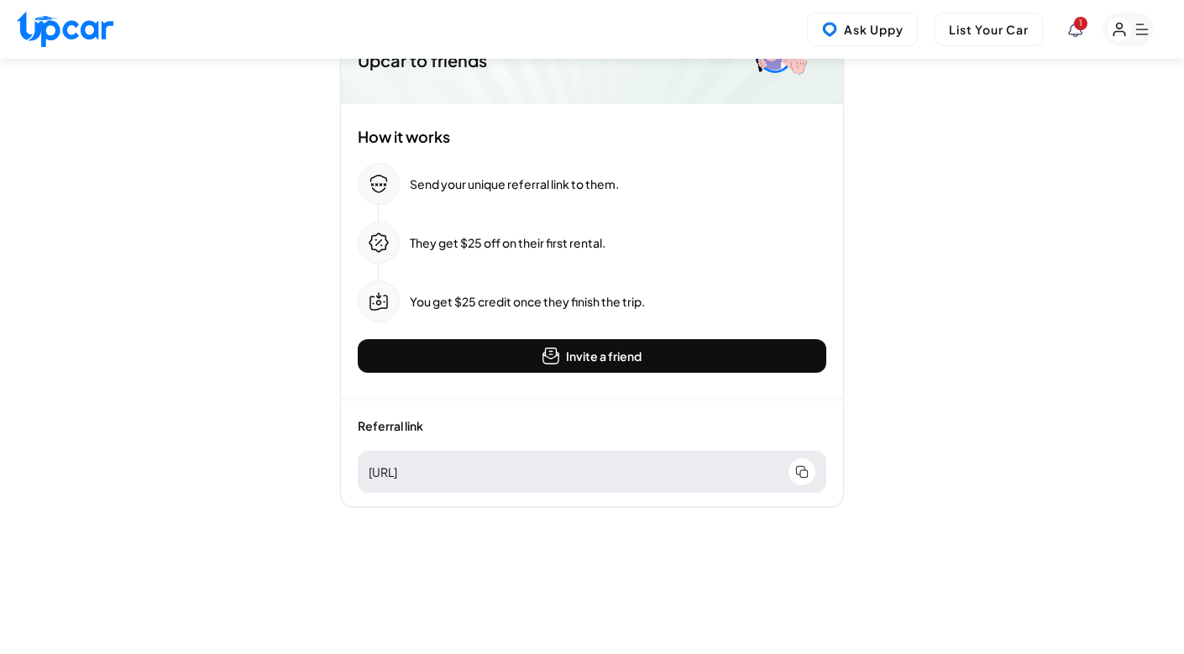  Describe the element at coordinates (830, 29) in the screenshot. I see `img: Uppy` at that location.